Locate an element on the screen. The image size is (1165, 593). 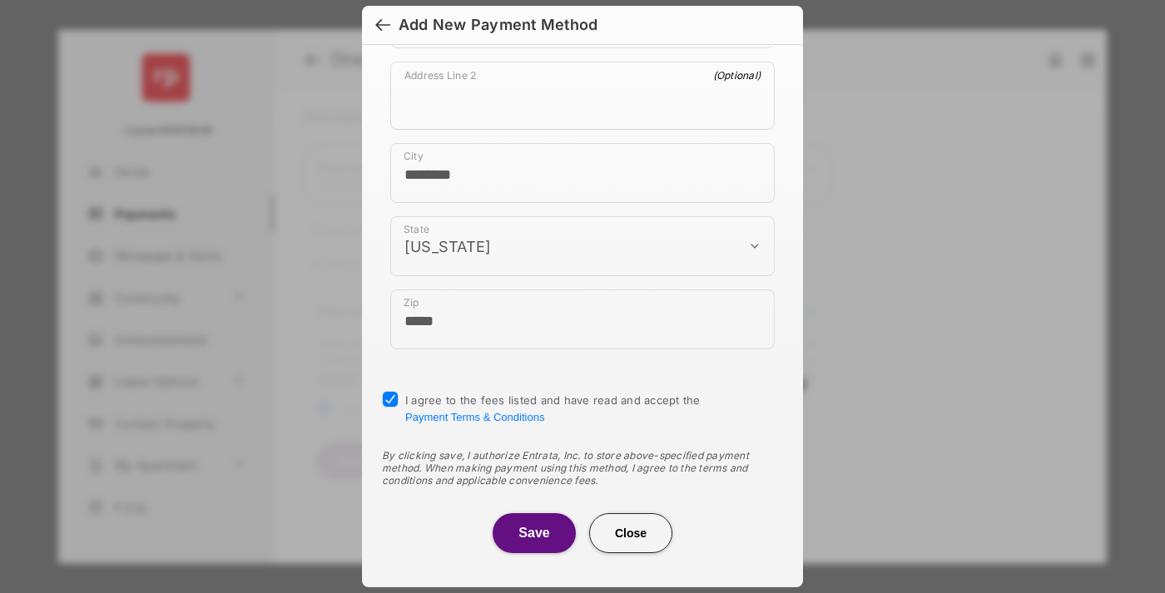
div: payment_method_screening[postal_addresses][administrativeArea] is located at coordinates (582, 246).